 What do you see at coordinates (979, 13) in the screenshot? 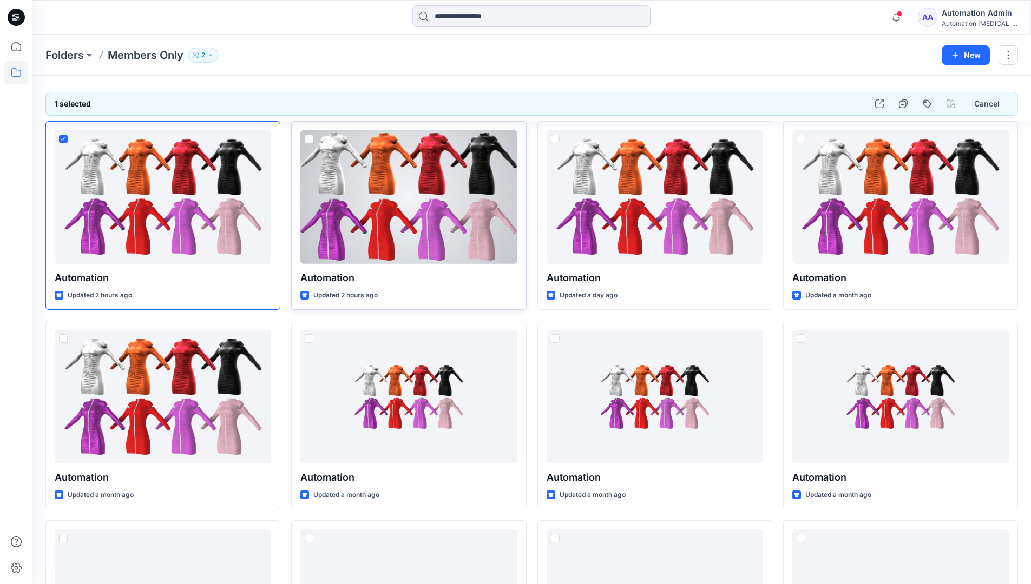
I see `div: Automation Admin` at bounding box center [979, 13].